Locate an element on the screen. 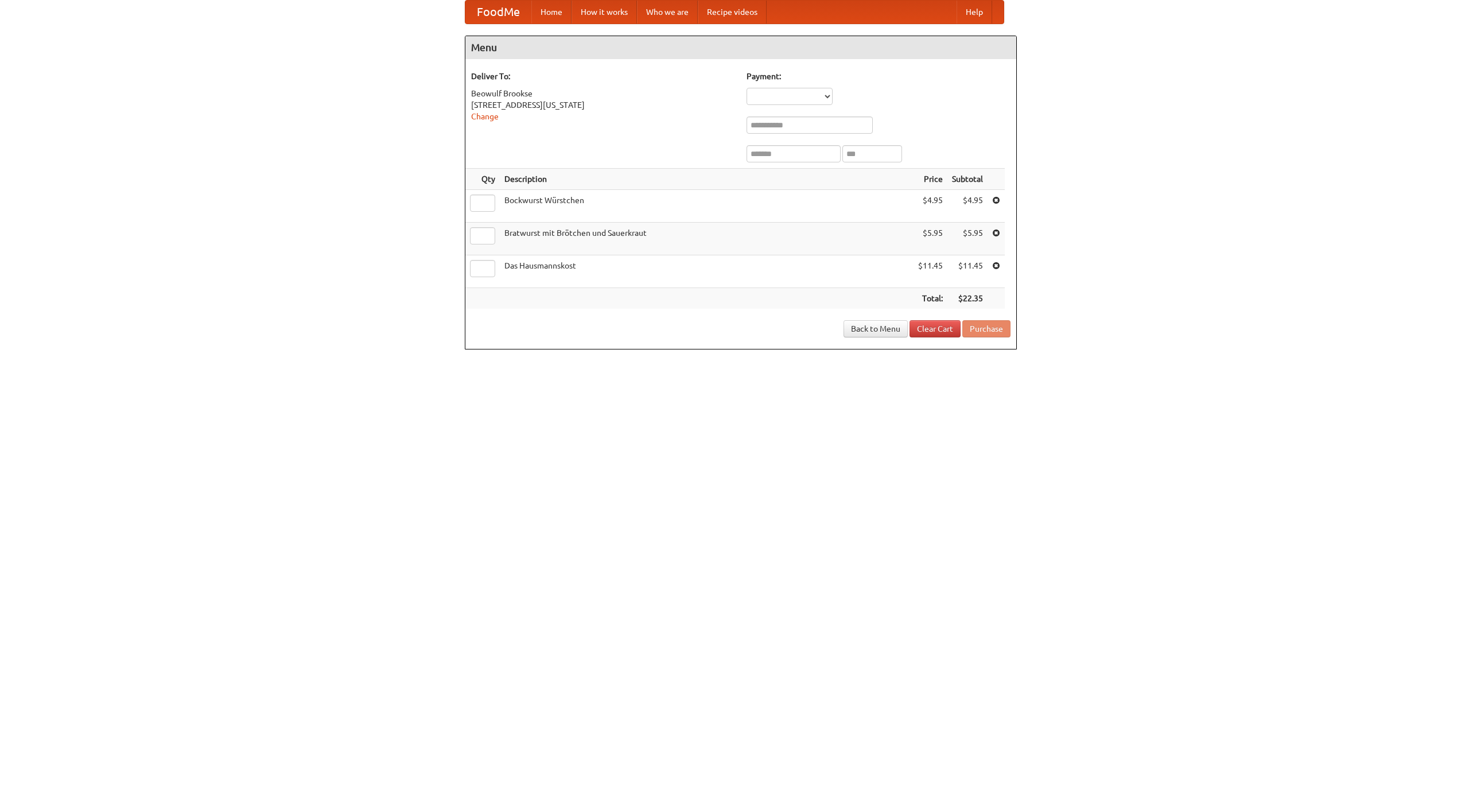  a: FoodMe is located at coordinates (498, 12).